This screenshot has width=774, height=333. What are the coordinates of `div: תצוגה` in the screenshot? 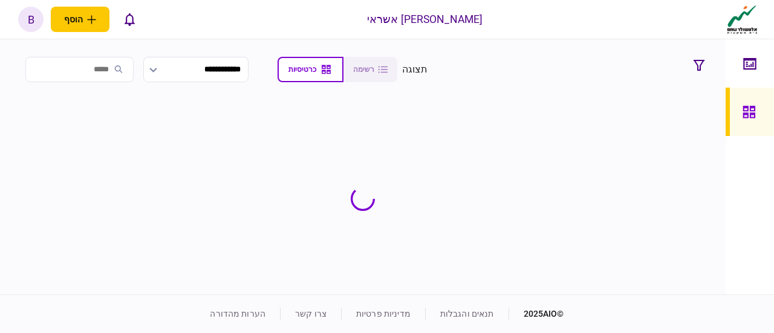 It's located at (415, 70).